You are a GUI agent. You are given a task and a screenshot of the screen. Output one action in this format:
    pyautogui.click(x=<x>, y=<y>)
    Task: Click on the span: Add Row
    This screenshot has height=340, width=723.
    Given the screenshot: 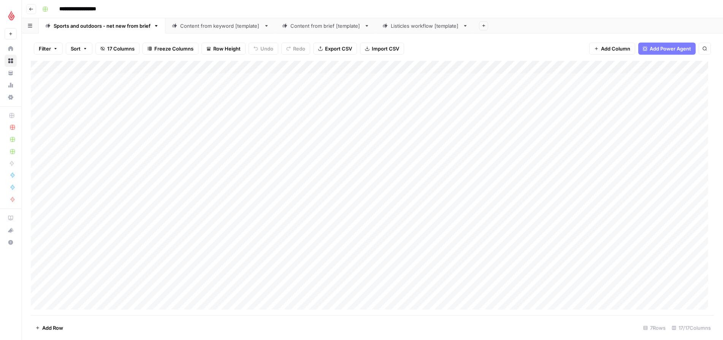 What is the action you would take?
    pyautogui.click(x=52, y=328)
    